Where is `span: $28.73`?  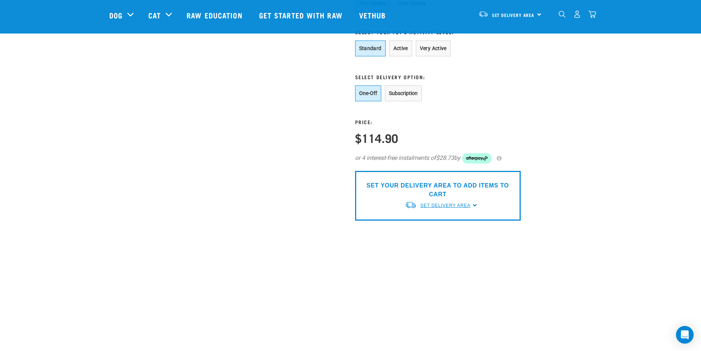 span: $28.73 is located at coordinates (445, 158).